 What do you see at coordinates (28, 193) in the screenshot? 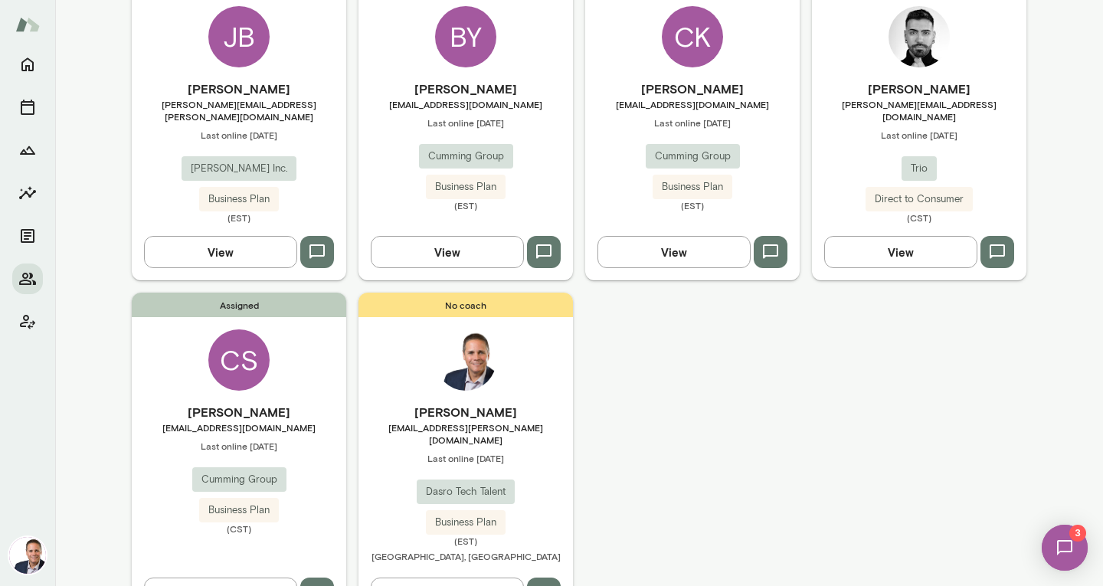
I see `button: Insights` at bounding box center [28, 193].